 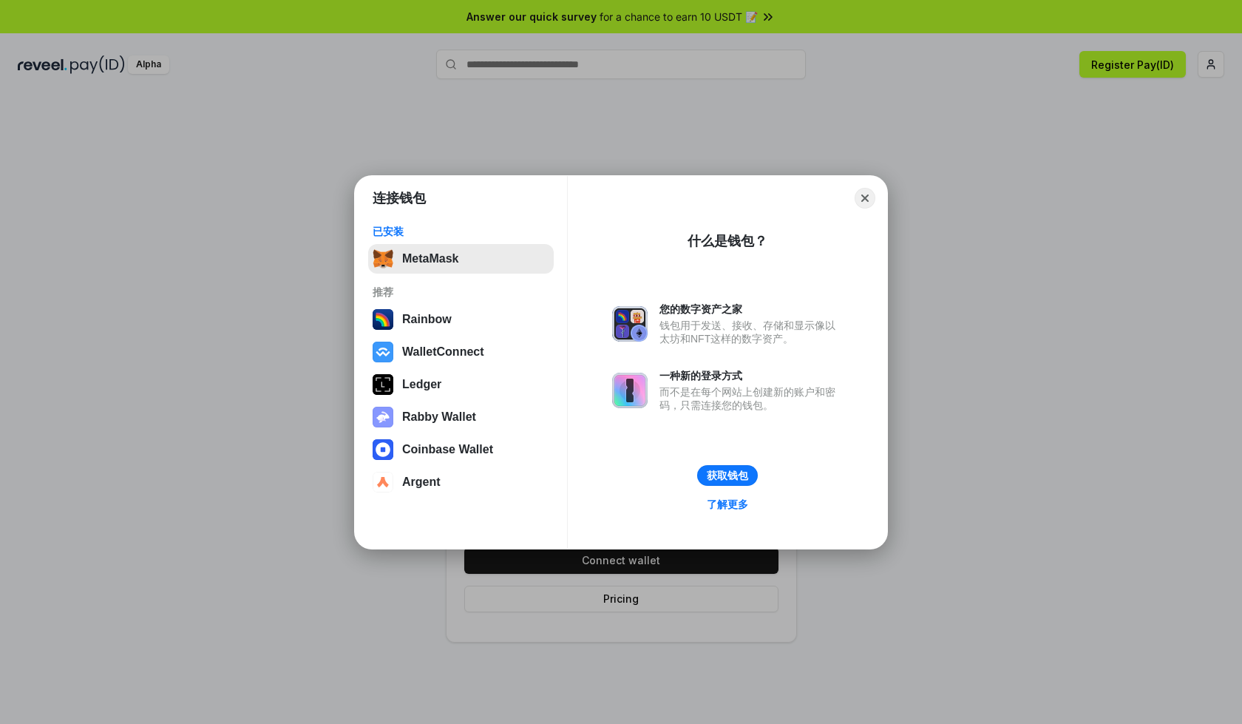 I want to click on button: Coinbase Wallet, so click(x=461, y=450).